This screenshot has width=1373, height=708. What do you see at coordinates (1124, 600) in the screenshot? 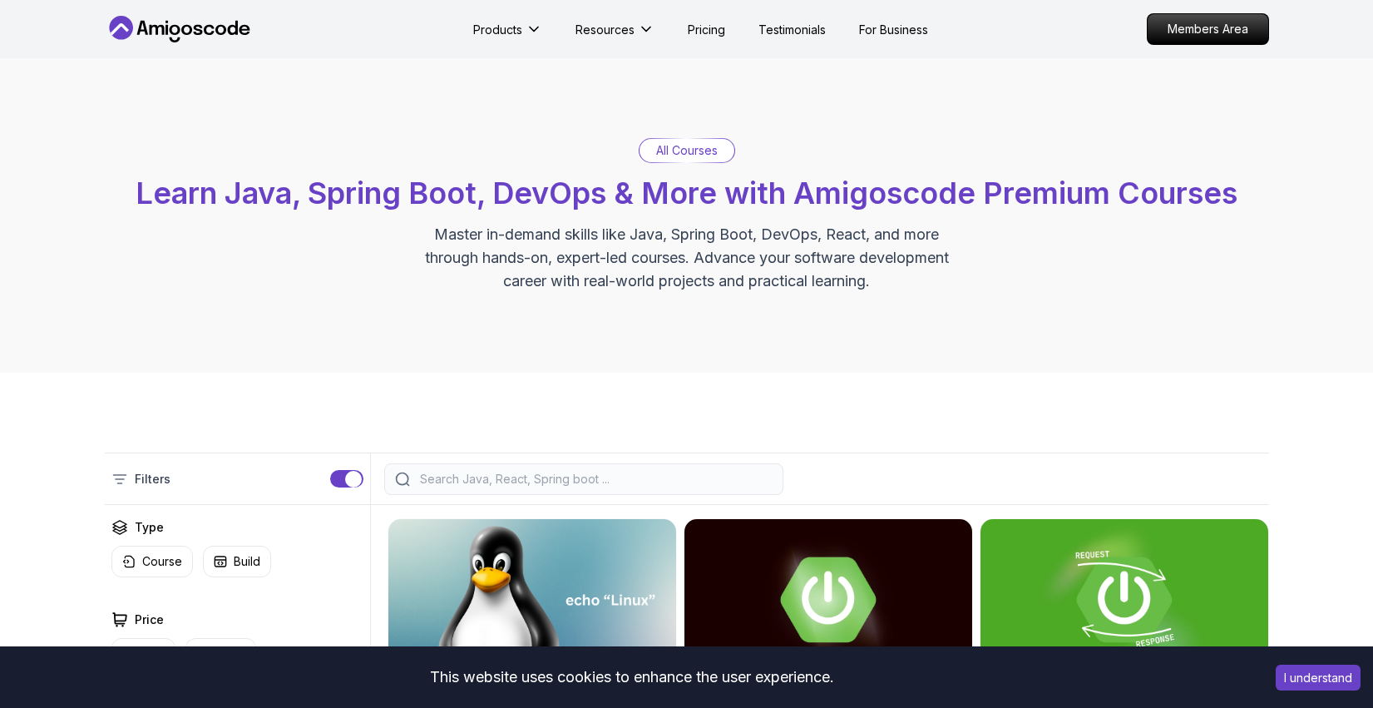
I see `img: Building APIs with Spring Boot card` at bounding box center [1124, 600].